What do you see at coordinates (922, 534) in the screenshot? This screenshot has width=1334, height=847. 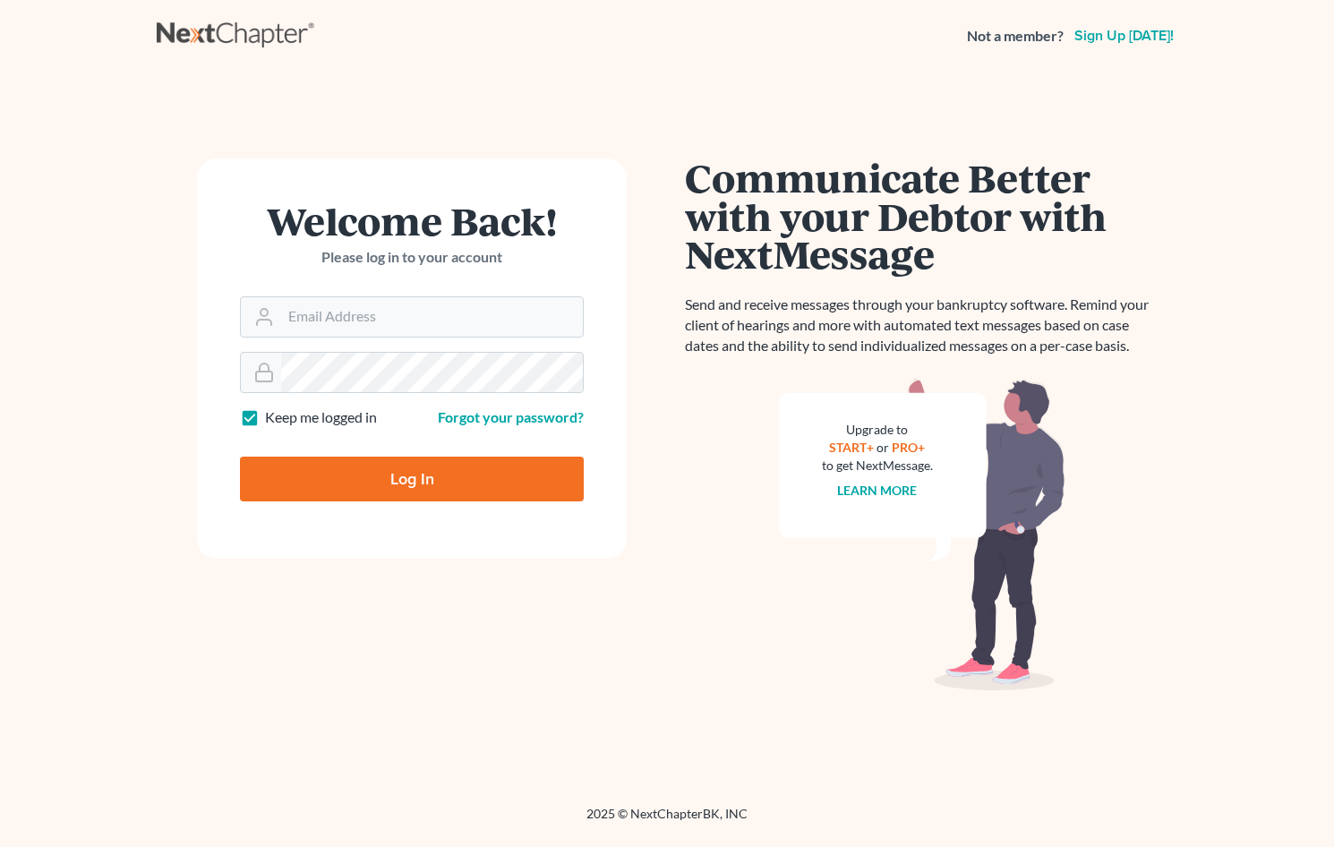 I see `img: nextmessage_bg-59042aed3d76b12b5cd301f8e5b87938c9018125f34e5fa2b7a6b67550977c72.svg` at bounding box center [922, 534].